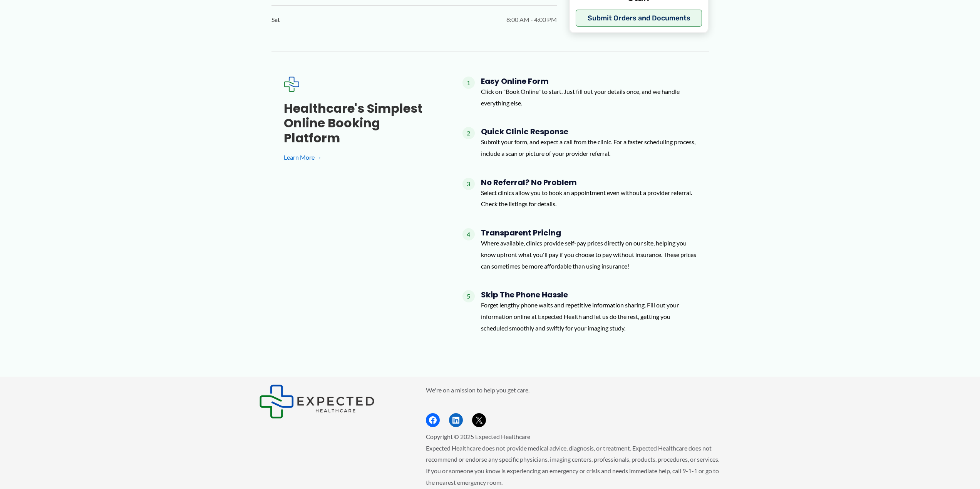 The width and height of the screenshot is (980, 489). I want to click on span: Sat, so click(276, 20).